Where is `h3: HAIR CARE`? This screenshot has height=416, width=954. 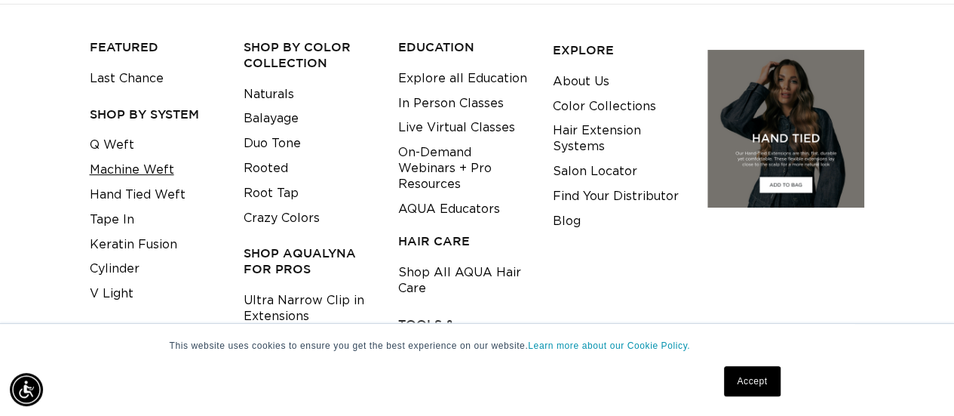
h3: HAIR CARE is located at coordinates (464, 241).